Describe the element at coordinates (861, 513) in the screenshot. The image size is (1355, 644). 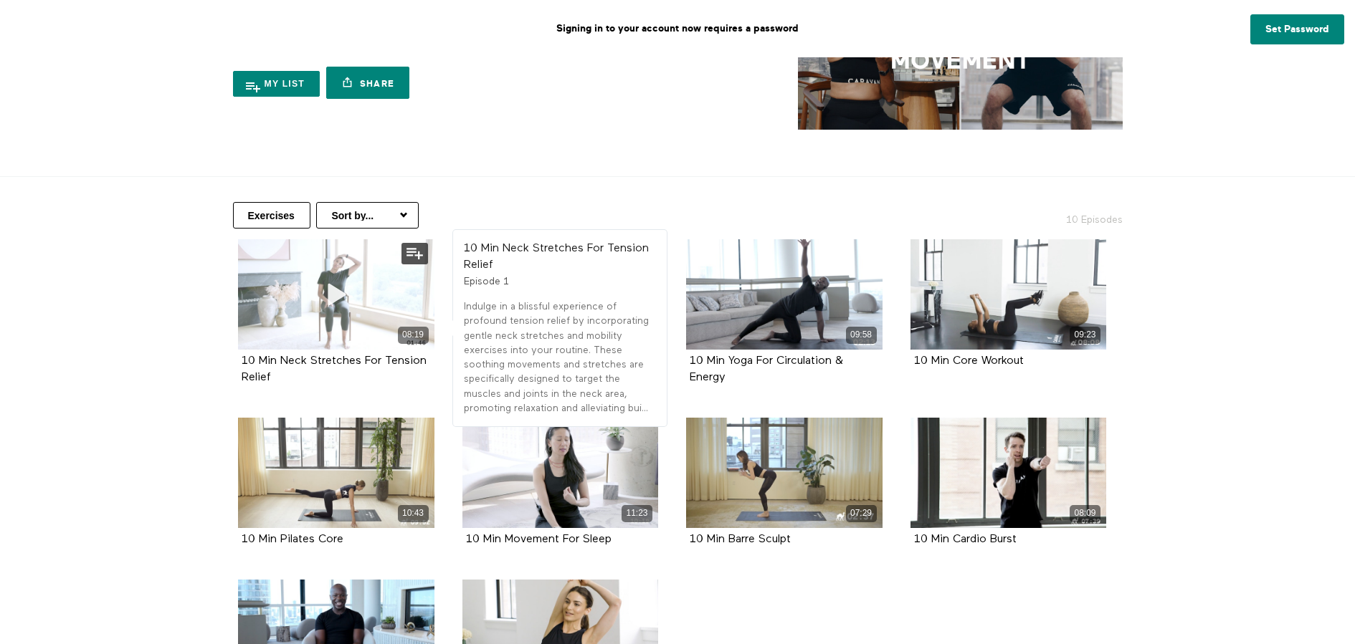
I see `div: 07:29` at that location.